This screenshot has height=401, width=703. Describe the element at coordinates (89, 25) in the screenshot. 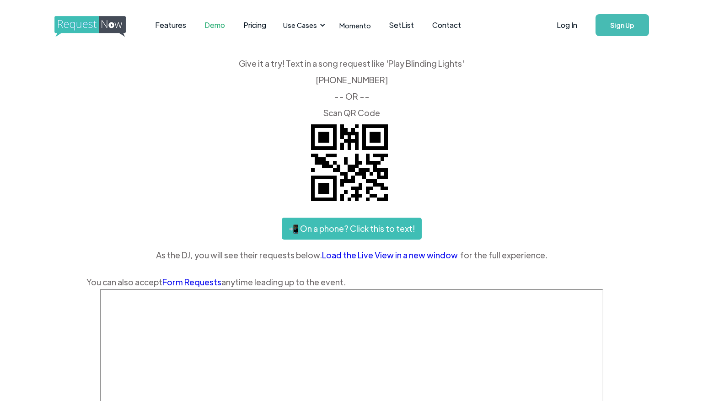

I see `a: home` at that location.